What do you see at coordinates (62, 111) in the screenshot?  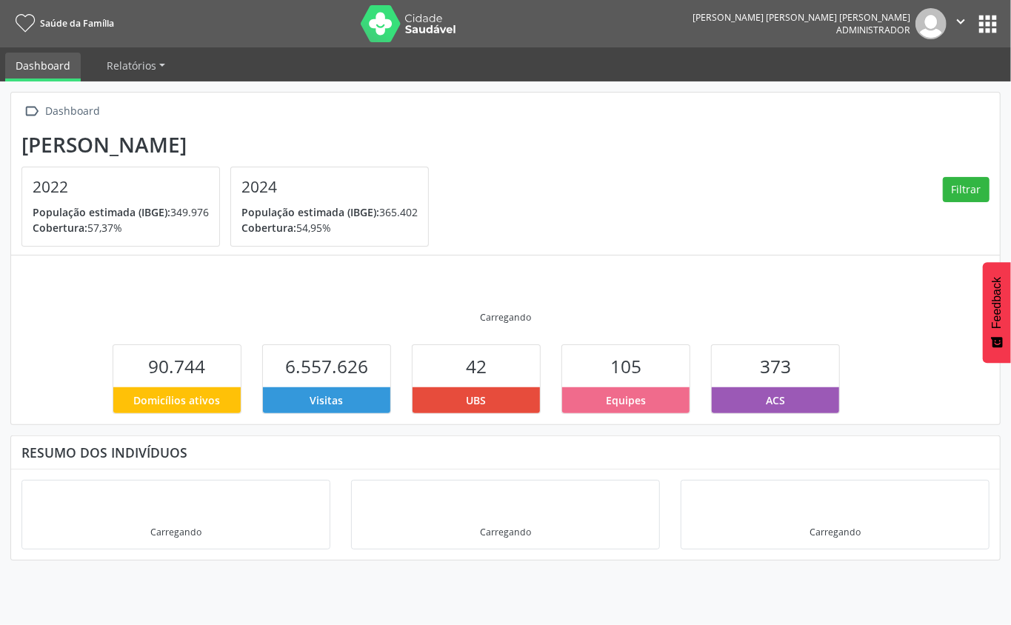 I see `a:  Dashboard` at bounding box center [62, 111].